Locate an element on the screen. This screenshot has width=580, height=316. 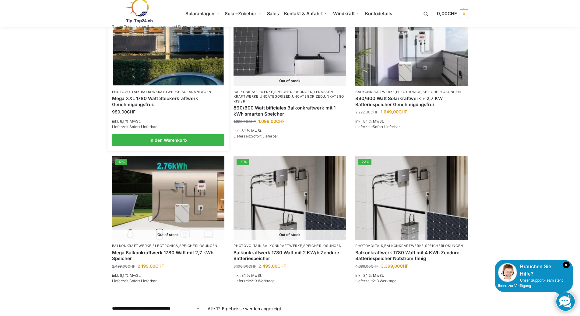
a: 0,00CHF 0 is located at coordinates (452, 14).